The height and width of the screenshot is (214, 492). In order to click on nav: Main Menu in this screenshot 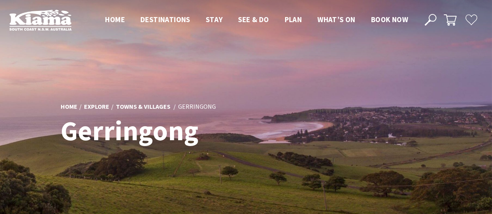, I will do `click(257, 20)`.